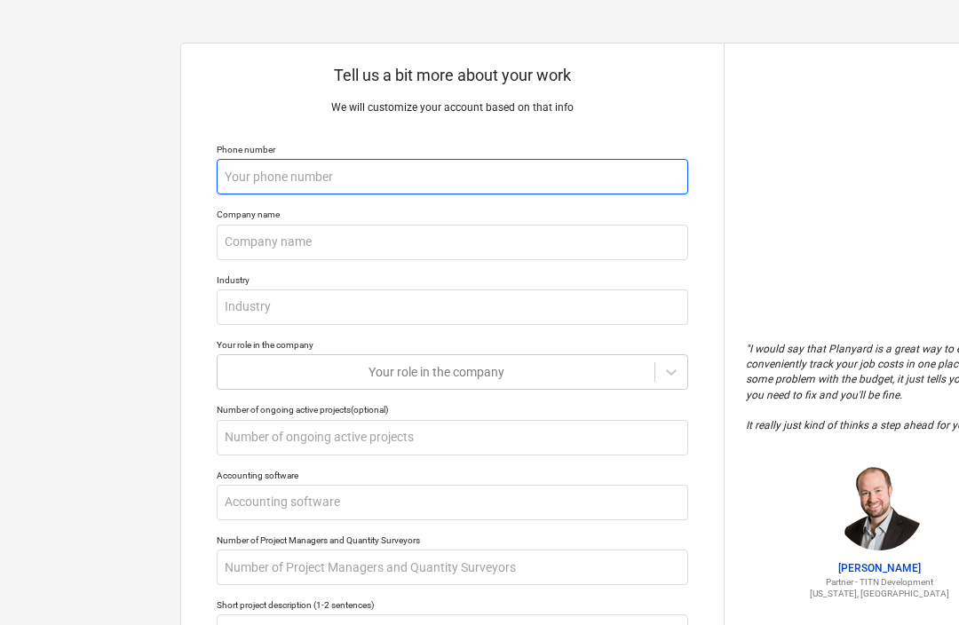 This screenshot has height=625, width=959. I want to click on div: Company name, so click(452, 214).